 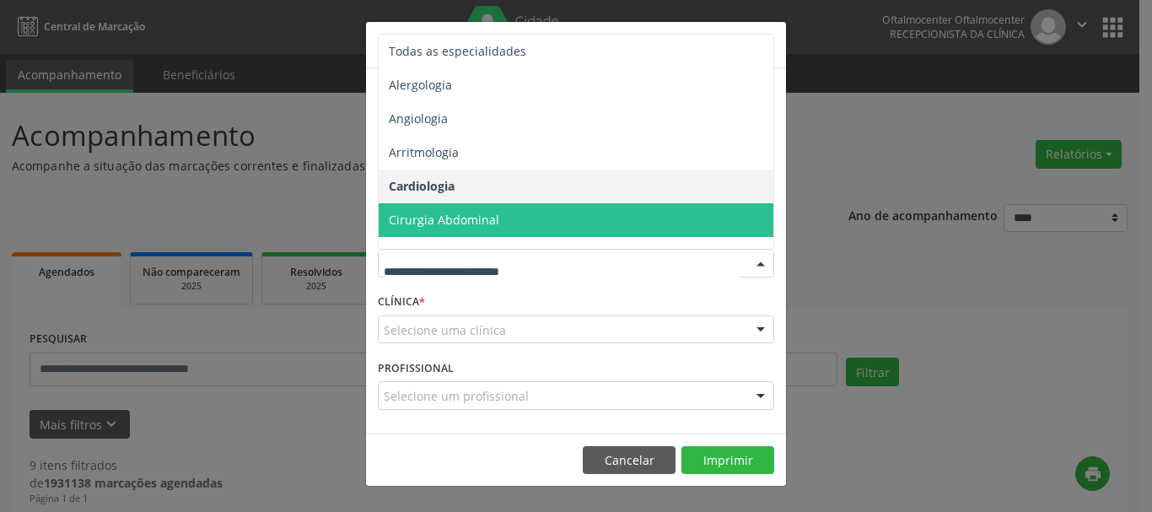 I want to click on span: Cardiologia, so click(x=422, y=186).